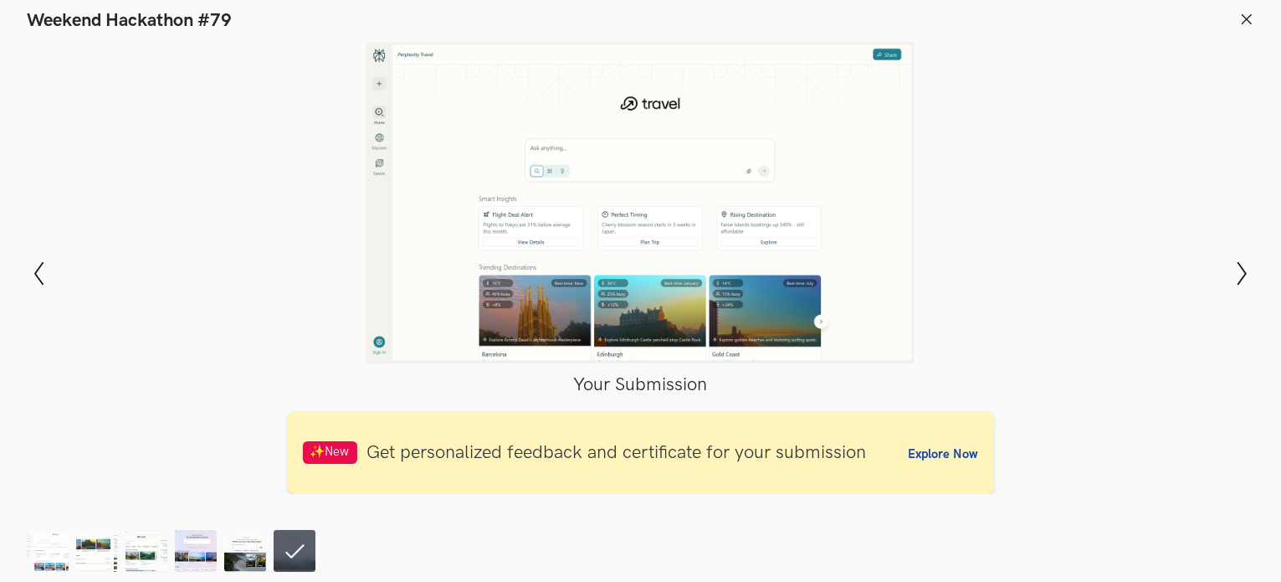 This screenshot has height=582, width=1281. What do you see at coordinates (944, 454) in the screenshot?
I see `span: Explore Now` at bounding box center [944, 454].